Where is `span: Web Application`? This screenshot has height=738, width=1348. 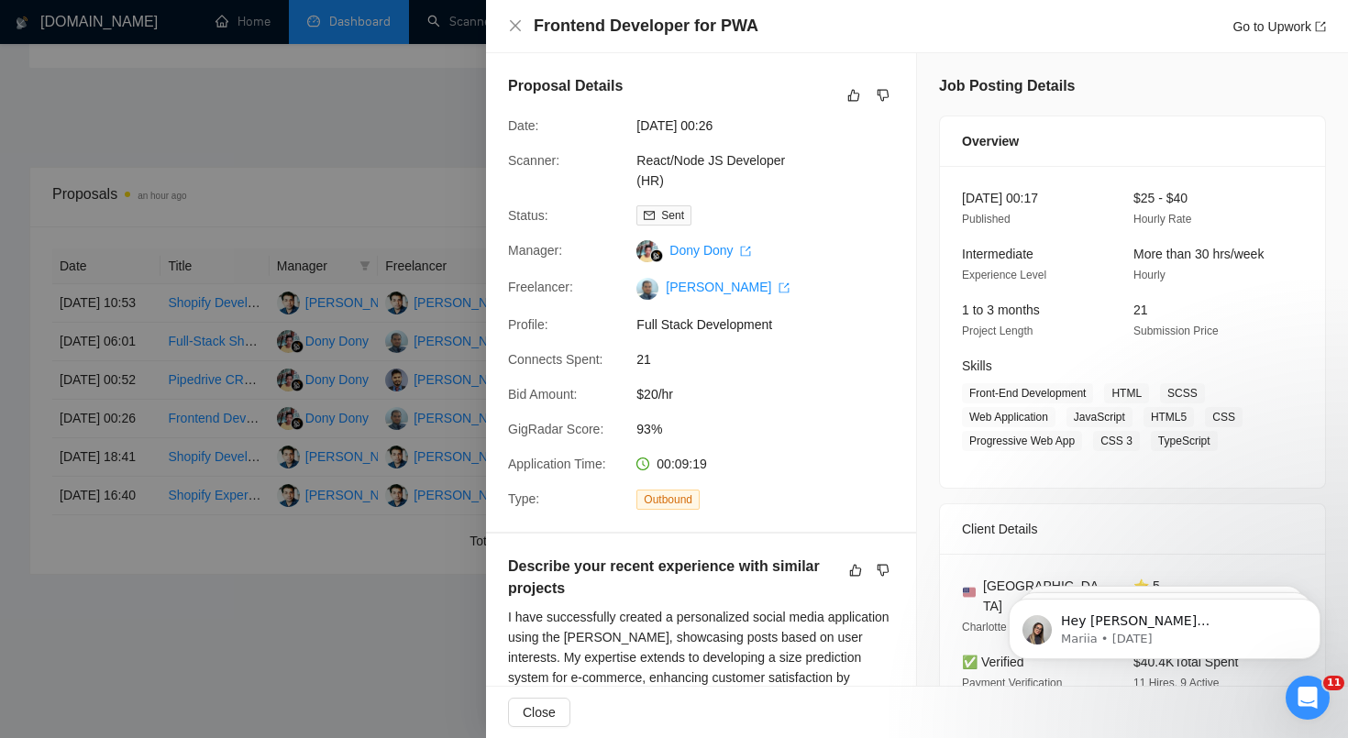
span: Web Application is located at coordinates (1009, 417).